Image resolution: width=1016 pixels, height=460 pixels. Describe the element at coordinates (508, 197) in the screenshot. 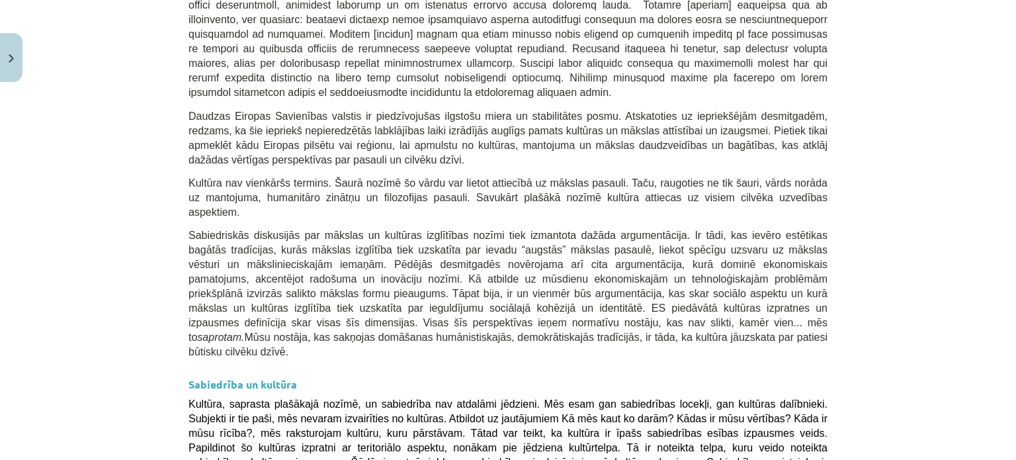

I see `span: Kultūra nav vienkāršs termins. Šaurā nozīmē šo vārdu var lietot attiecībā uz mākslas pasauli. Tač...` at that location.